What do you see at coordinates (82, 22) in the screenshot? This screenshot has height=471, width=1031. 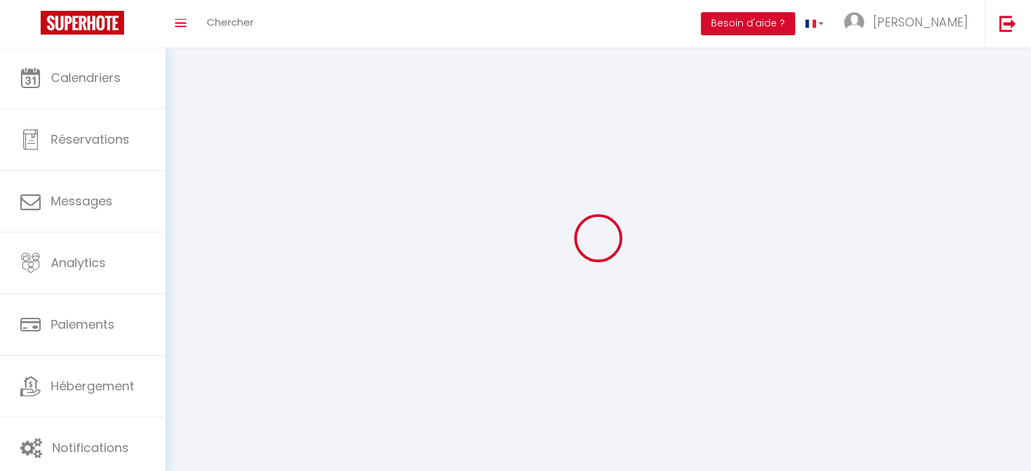 I see `img: Super Booking` at bounding box center [82, 22].